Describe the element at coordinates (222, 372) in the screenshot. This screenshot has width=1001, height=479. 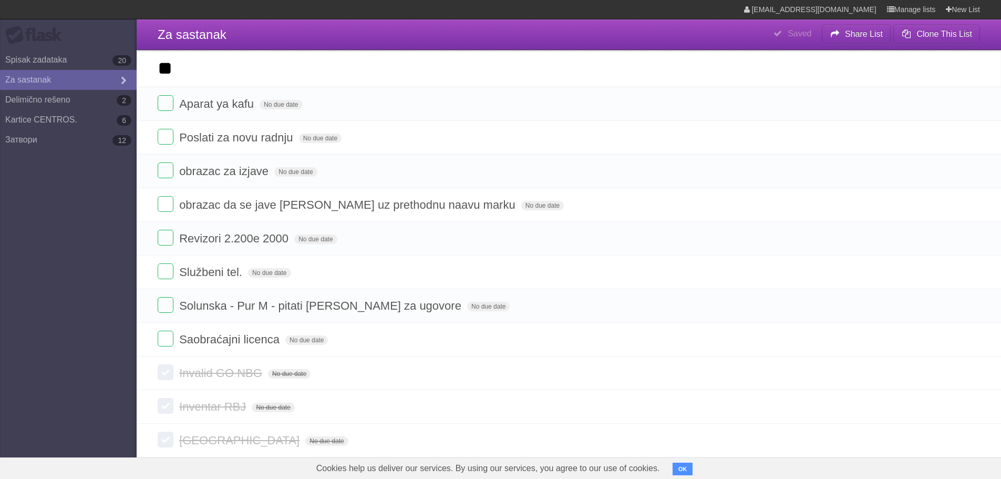
I see `span: Invalid GO NBG` at that location.